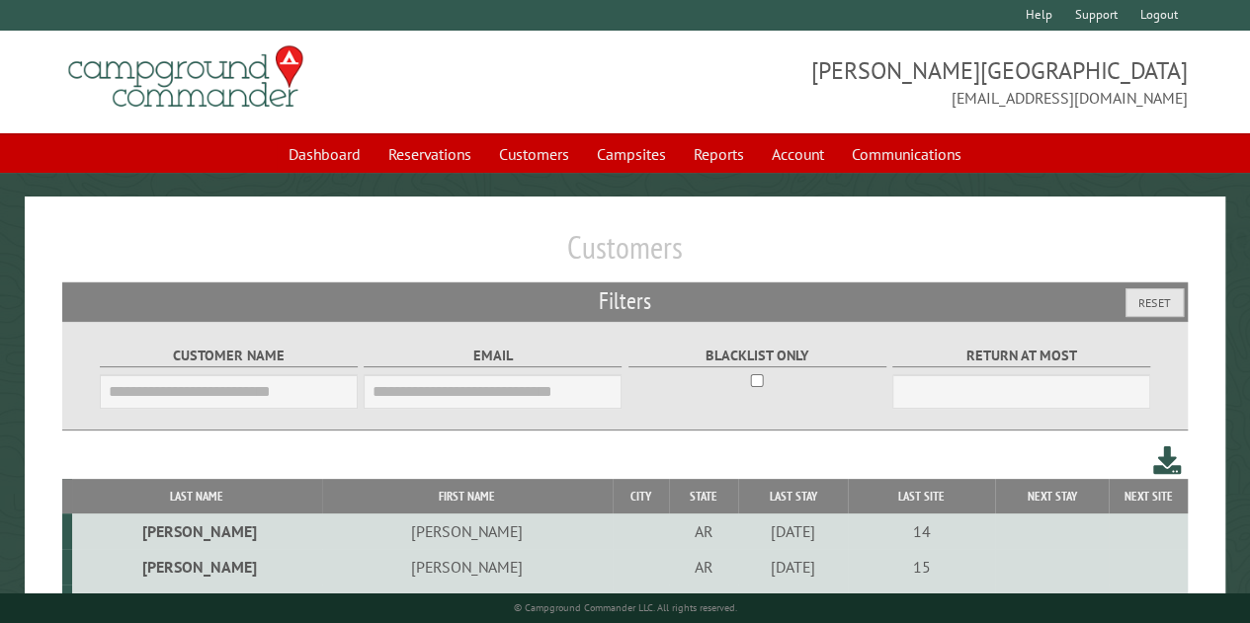  I want to click on td: 15, so click(922, 567).